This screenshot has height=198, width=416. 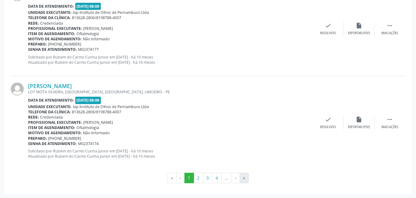 What do you see at coordinates (88, 144) in the screenshot?
I see `span: M02374174` at bounding box center [88, 144].